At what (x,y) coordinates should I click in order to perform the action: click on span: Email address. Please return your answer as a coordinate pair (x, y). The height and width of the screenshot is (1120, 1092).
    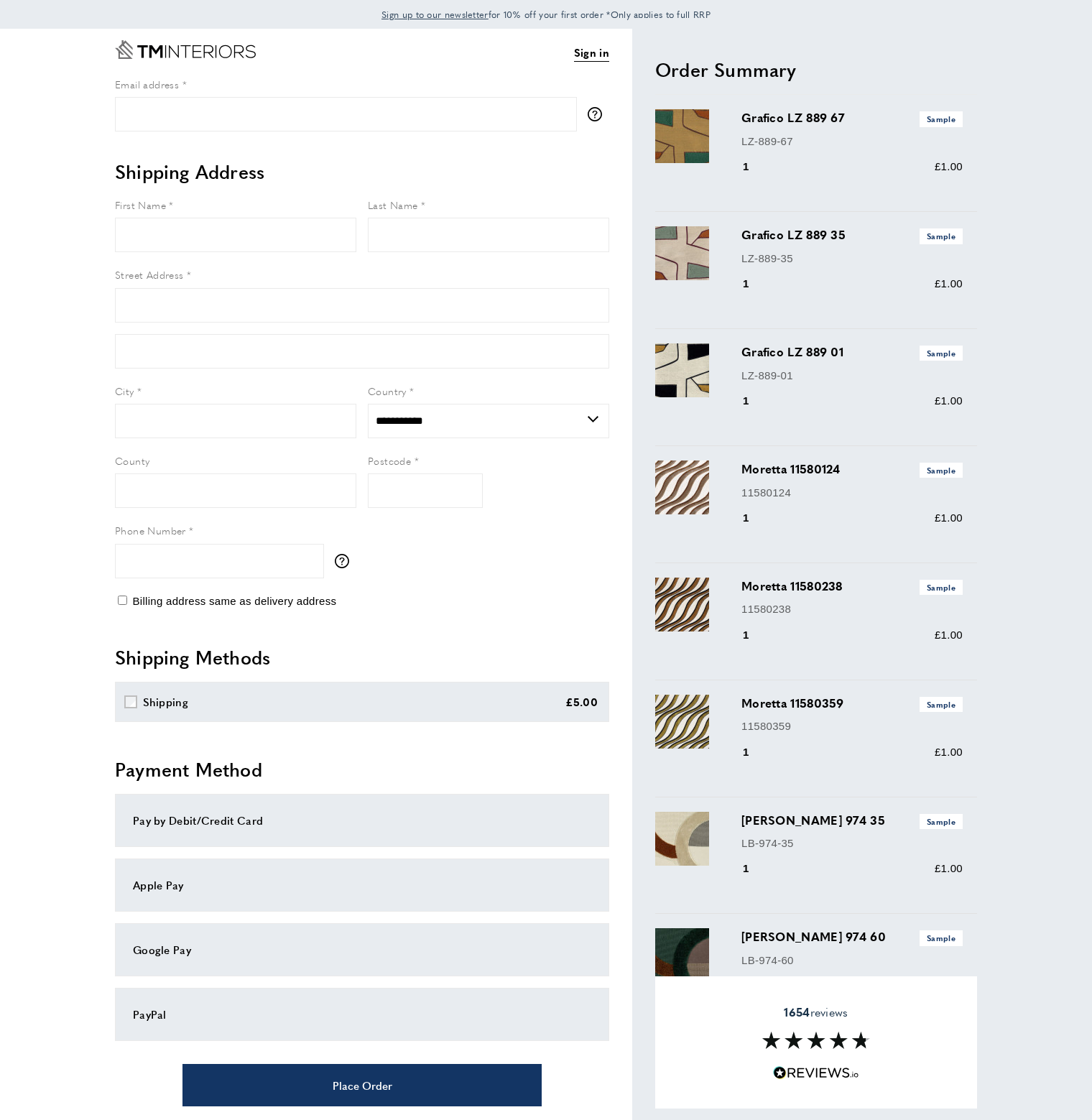
    Looking at the image, I should click on (147, 84).